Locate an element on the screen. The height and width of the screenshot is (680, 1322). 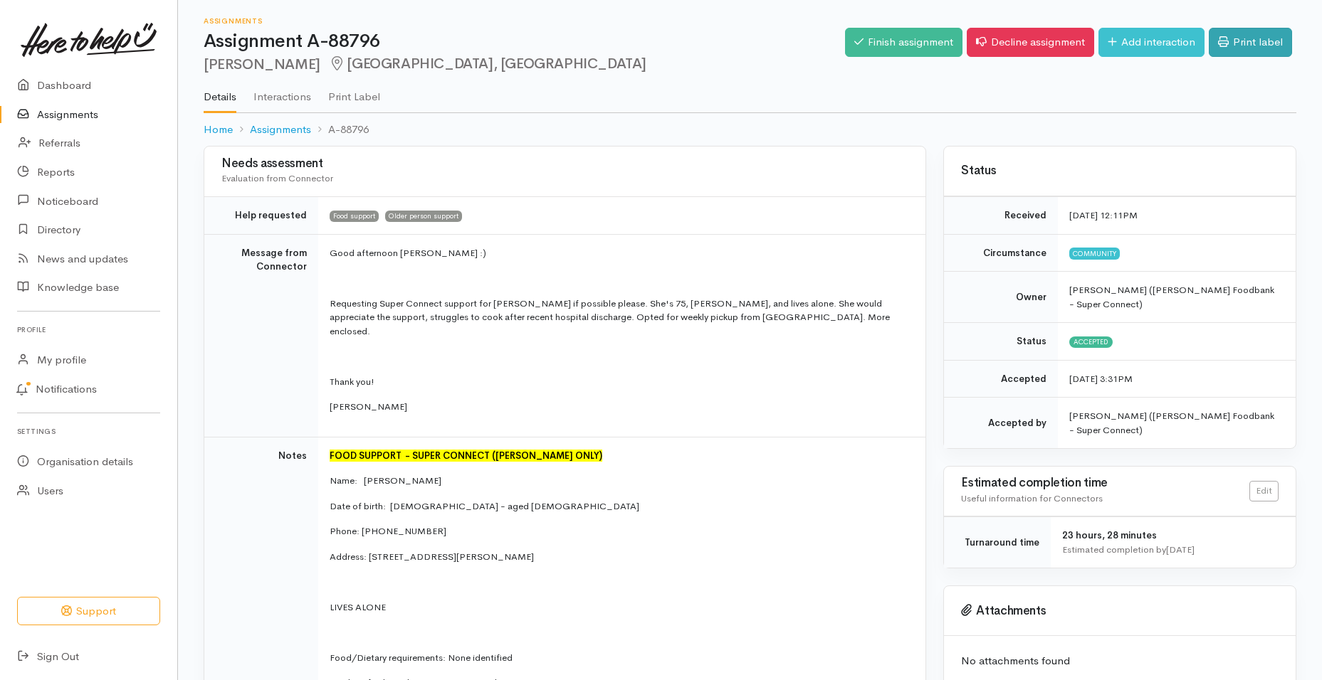
span: Useful information for Connectors is located at coordinates (1031, 498).